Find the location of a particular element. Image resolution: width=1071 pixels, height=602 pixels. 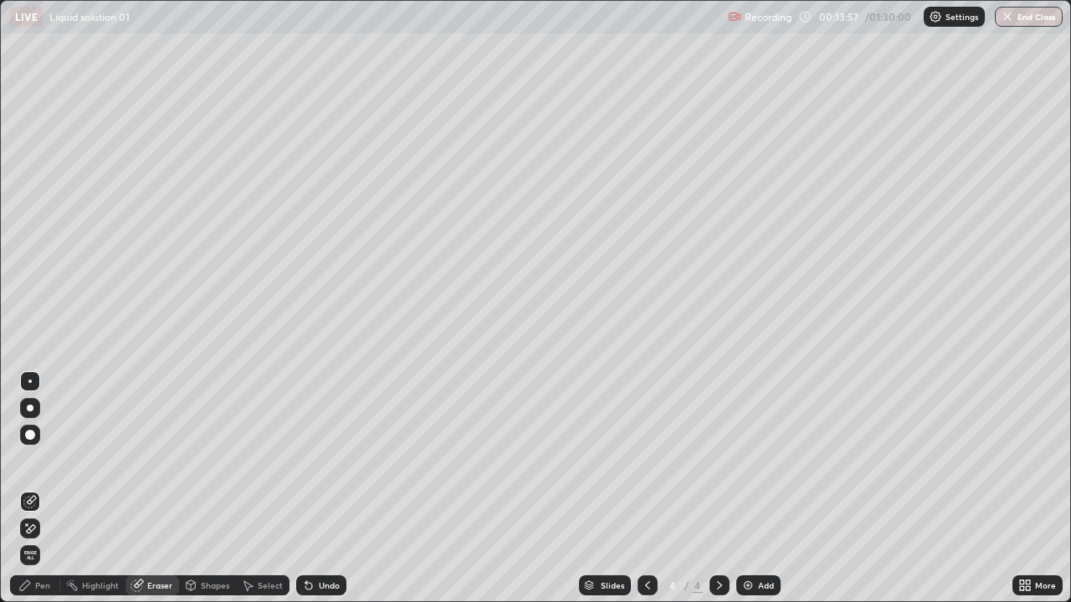

div: Eraser is located at coordinates (160, 586).